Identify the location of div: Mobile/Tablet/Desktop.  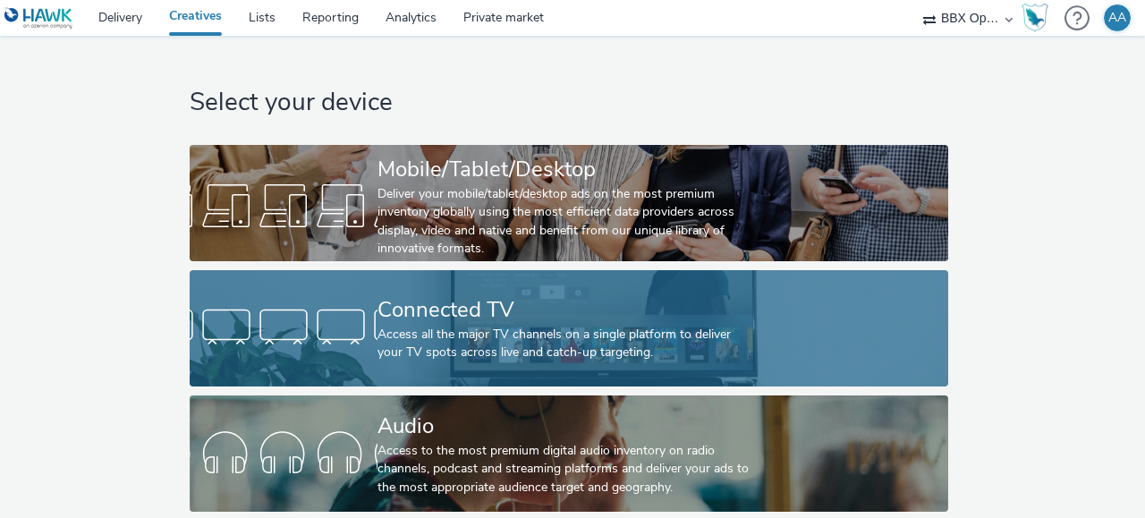
(566, 169).